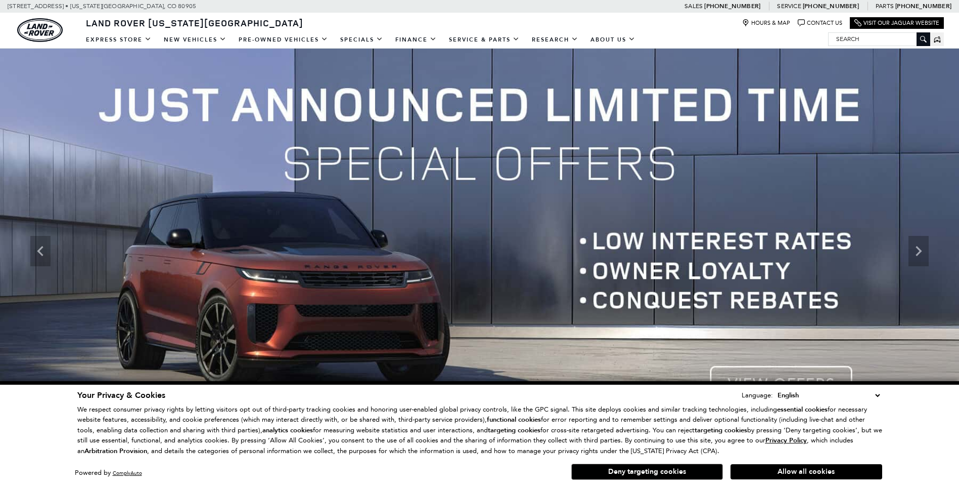  What do you see at coordinates (647, 471) in the screenshot?
I see `button: Deny targeting cookies` at bounding box center [647, 471].